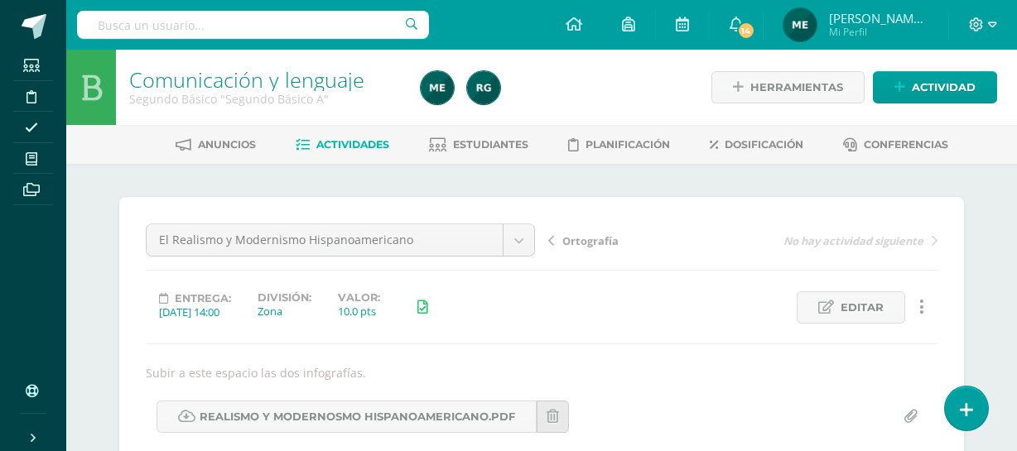 This screenshot has height=451, width=1017. Describe the element at coordinates (879, 31) in the screenshot. I see `span: Mi Perfil` at that location.